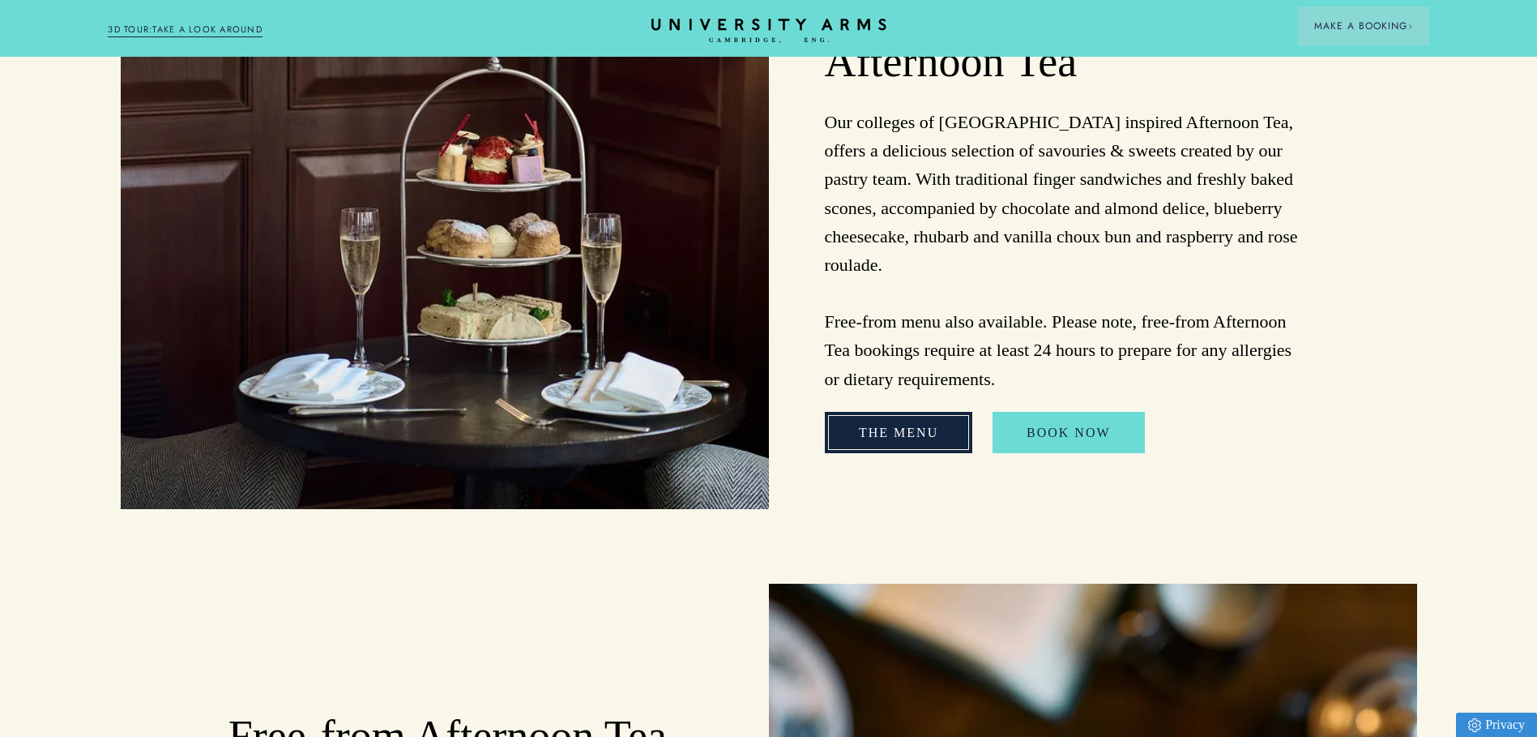  I want to click on a: The Menu, so click(899, 433).